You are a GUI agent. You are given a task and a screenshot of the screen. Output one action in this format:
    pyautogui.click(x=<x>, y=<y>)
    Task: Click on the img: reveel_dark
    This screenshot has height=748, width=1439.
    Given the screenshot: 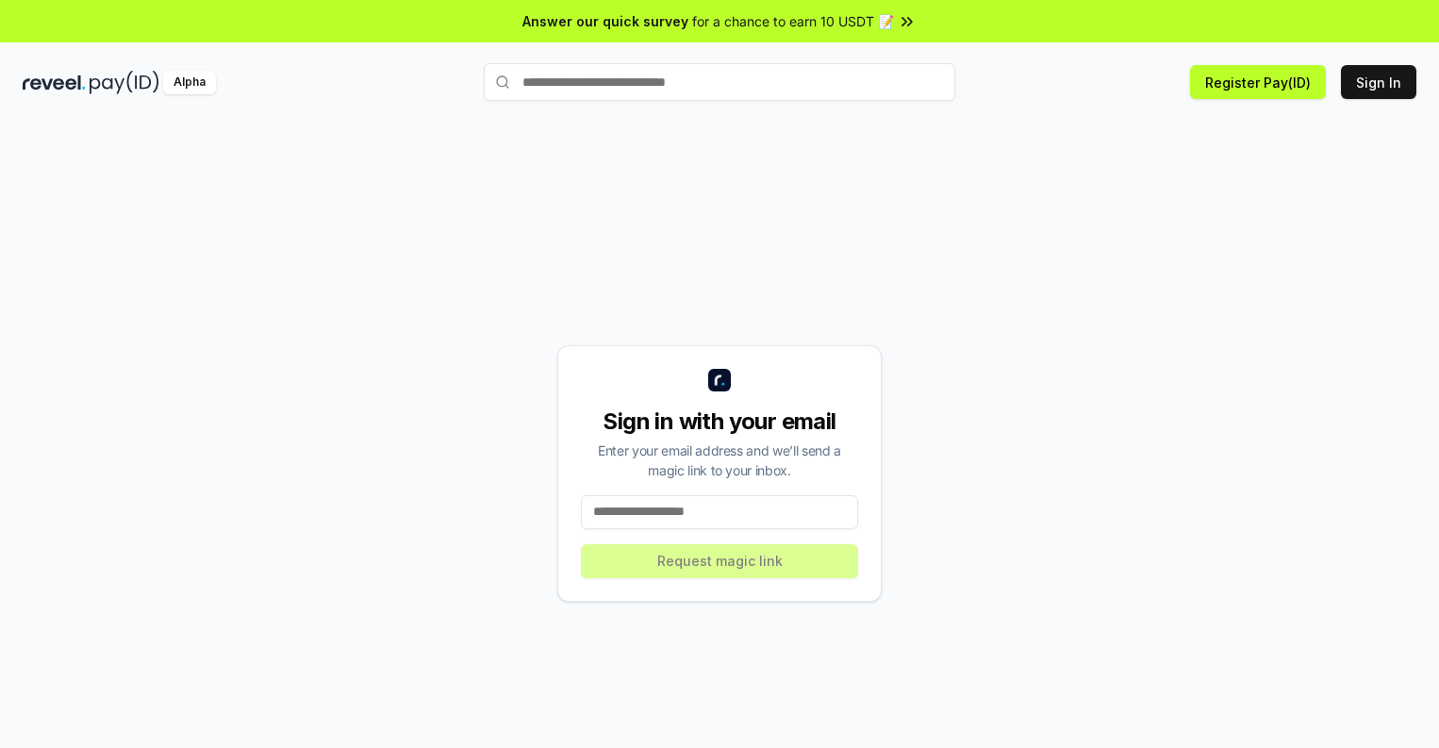 What is the action you would take?
    pyautogui.click(x=54, y=82)
    